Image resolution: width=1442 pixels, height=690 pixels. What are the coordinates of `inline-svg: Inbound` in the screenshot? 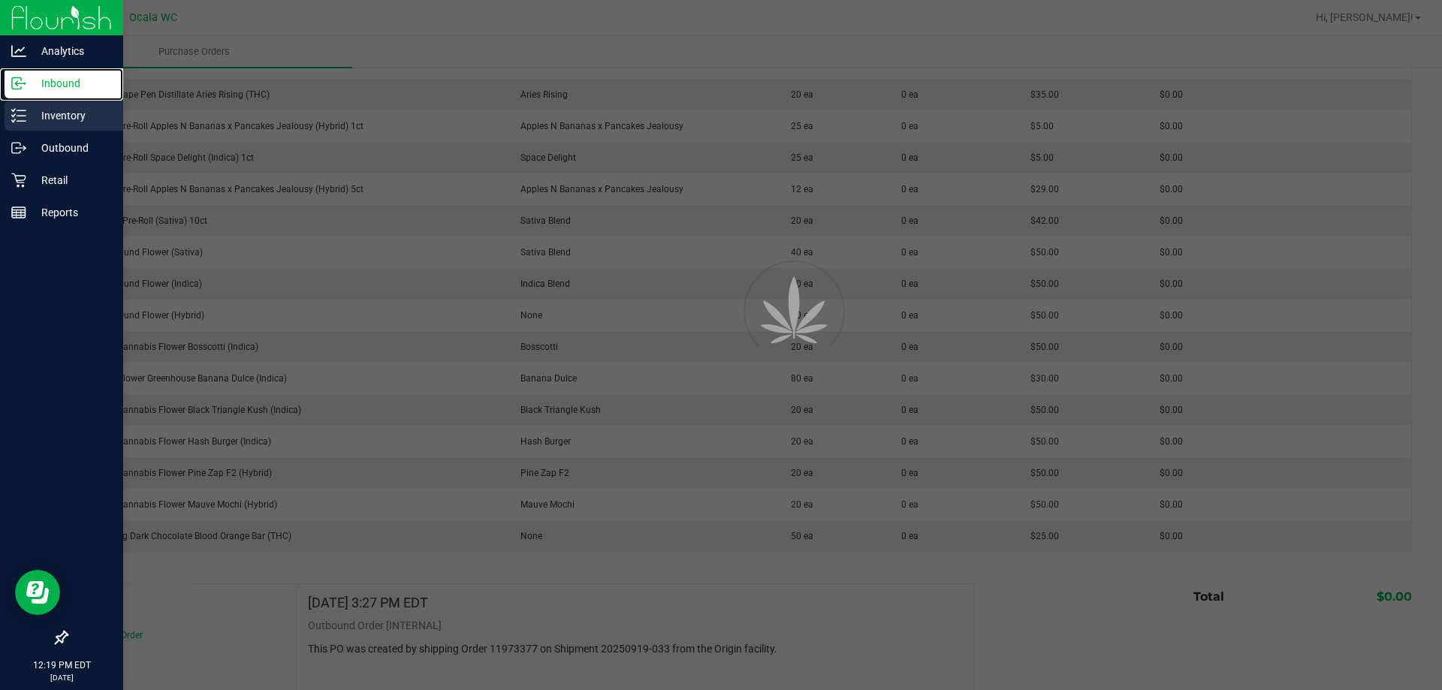 It's located at (19, 83).